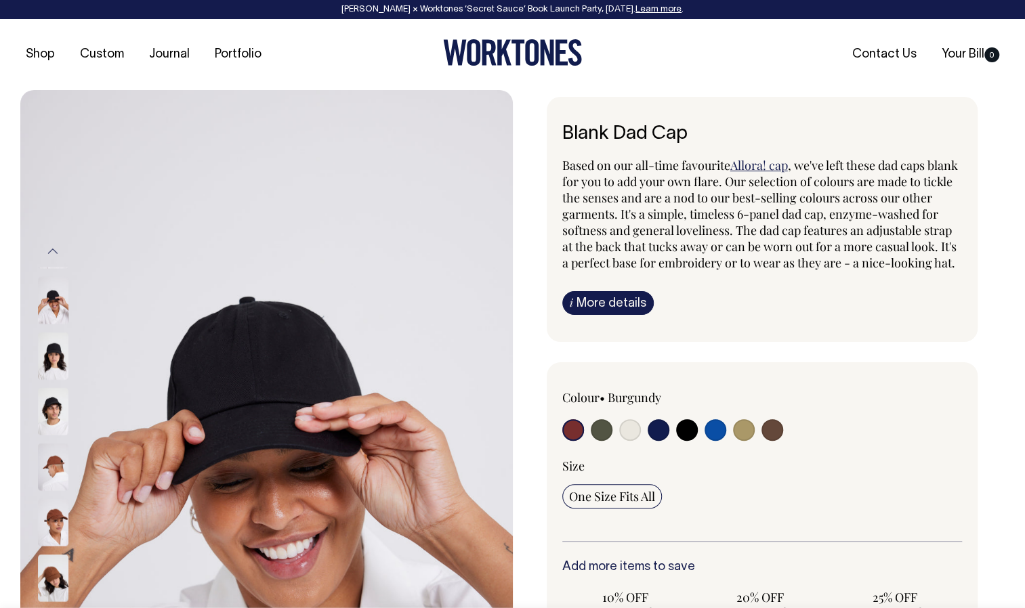 The image size is (1025, 608). Describe the element at coordinates (992, 55) in the screenshot. I see `span: 0` at that location.